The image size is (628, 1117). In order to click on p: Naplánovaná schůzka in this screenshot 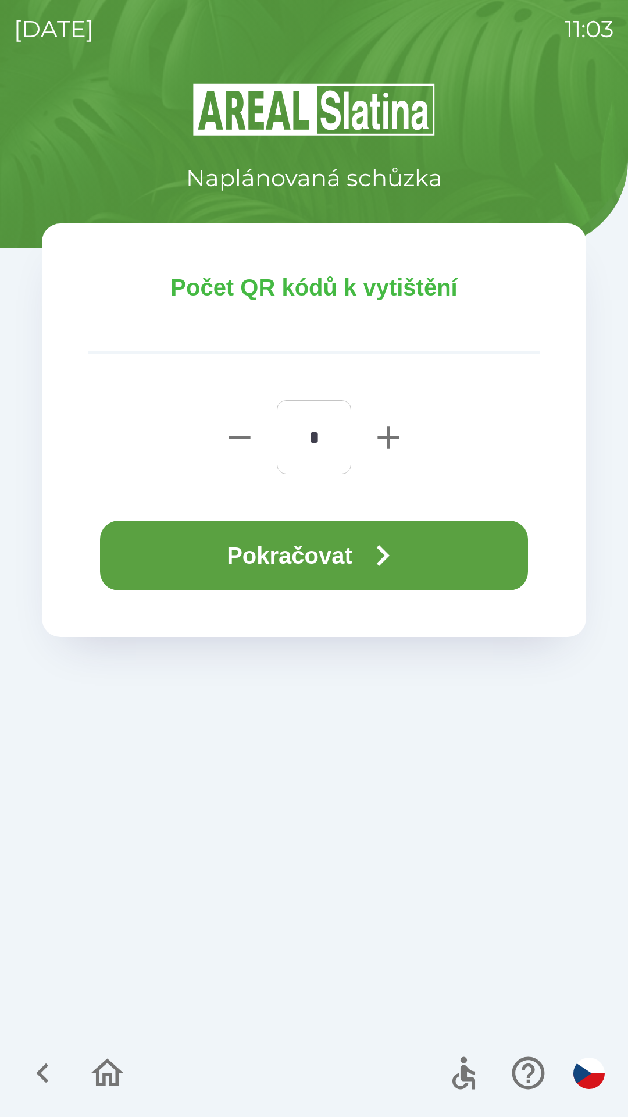, I will do `click(314, 178)`.